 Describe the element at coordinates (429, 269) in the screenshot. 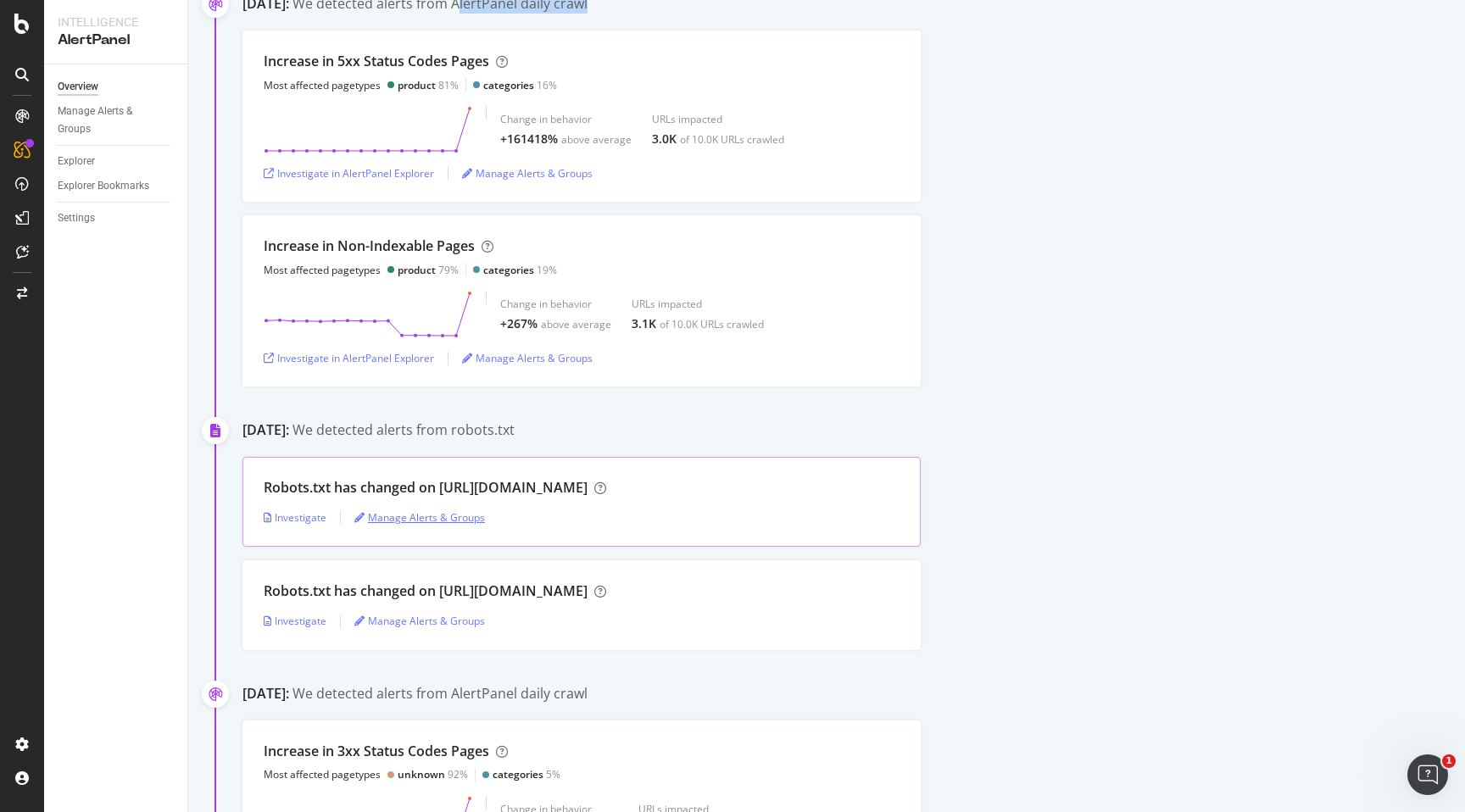

I see `div: 79%` at that location.